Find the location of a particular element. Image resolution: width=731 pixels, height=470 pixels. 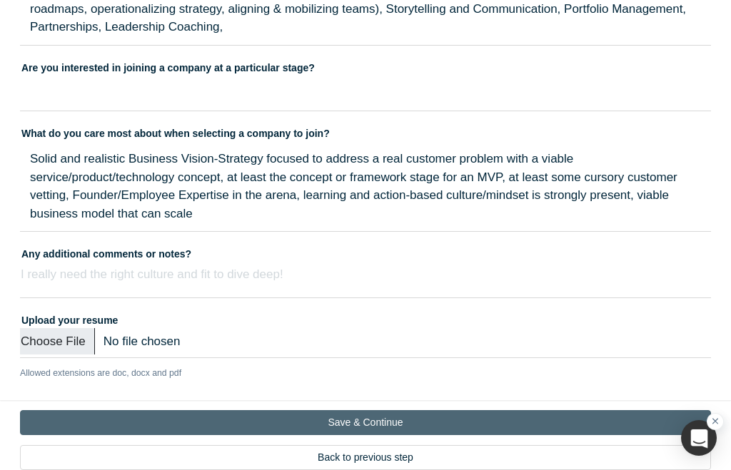

label: Upload your resume is located at coordinates (365, 318).